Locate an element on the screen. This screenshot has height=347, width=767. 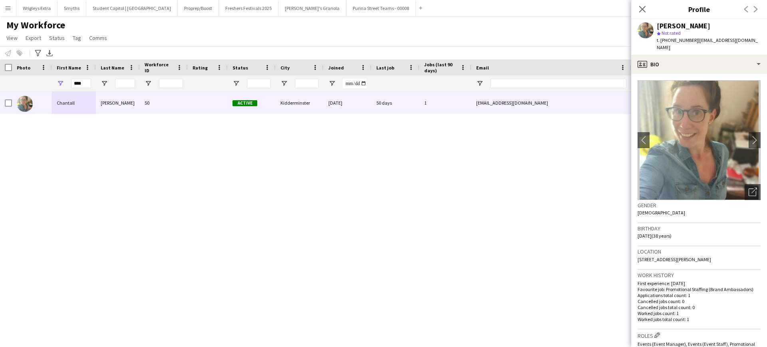
p: Favourite job: Promotional Staffing (Brand Ambassadors) is located at coordinates (699, 289).